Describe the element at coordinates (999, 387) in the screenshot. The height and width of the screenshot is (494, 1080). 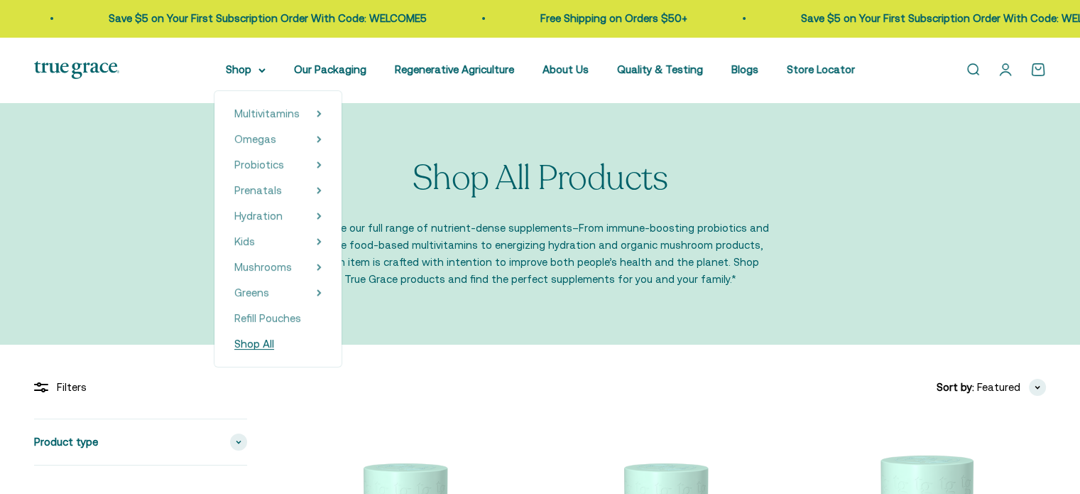
I see `span: Featured` at that location.